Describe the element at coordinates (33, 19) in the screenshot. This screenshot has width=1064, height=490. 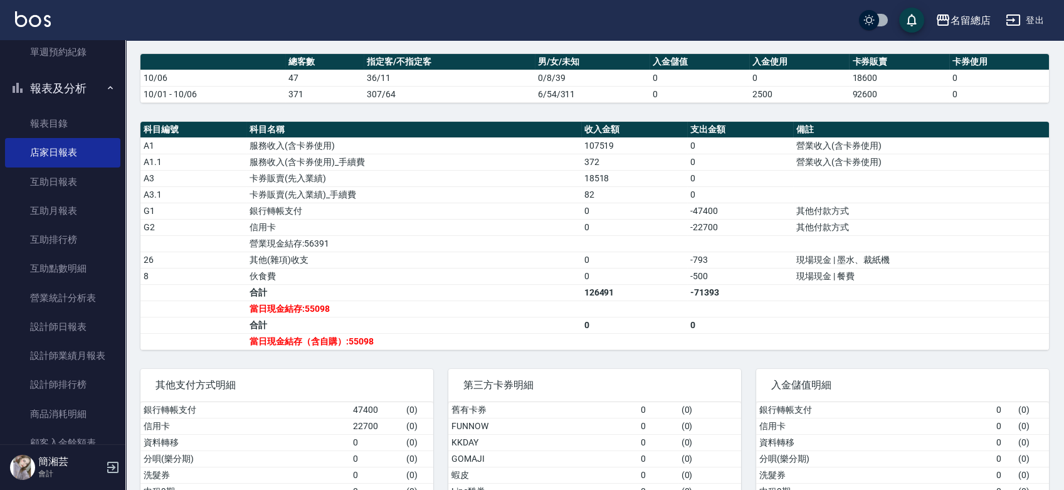
I see `img: Logo` at that location.